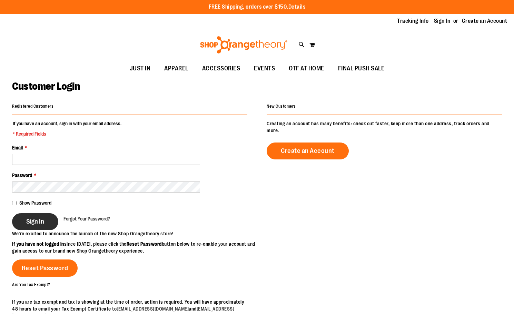 The image size is (514, 314). What do you see at coordinates (35, 203) in the screenshot?
I see `span: Show Password` at bounding box center [35, 203].